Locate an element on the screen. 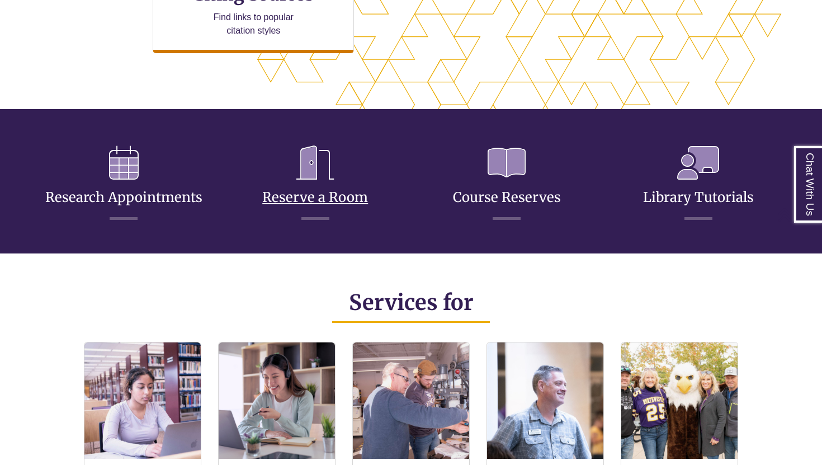  img: Faculty Resources is located at coordinates (411, 400).